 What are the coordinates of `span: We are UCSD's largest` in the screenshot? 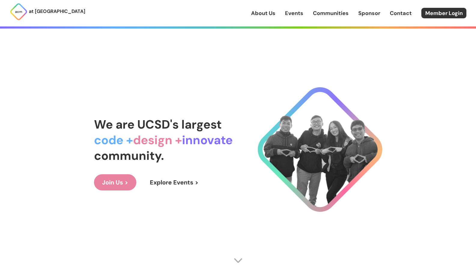 It's located at (158, 124).